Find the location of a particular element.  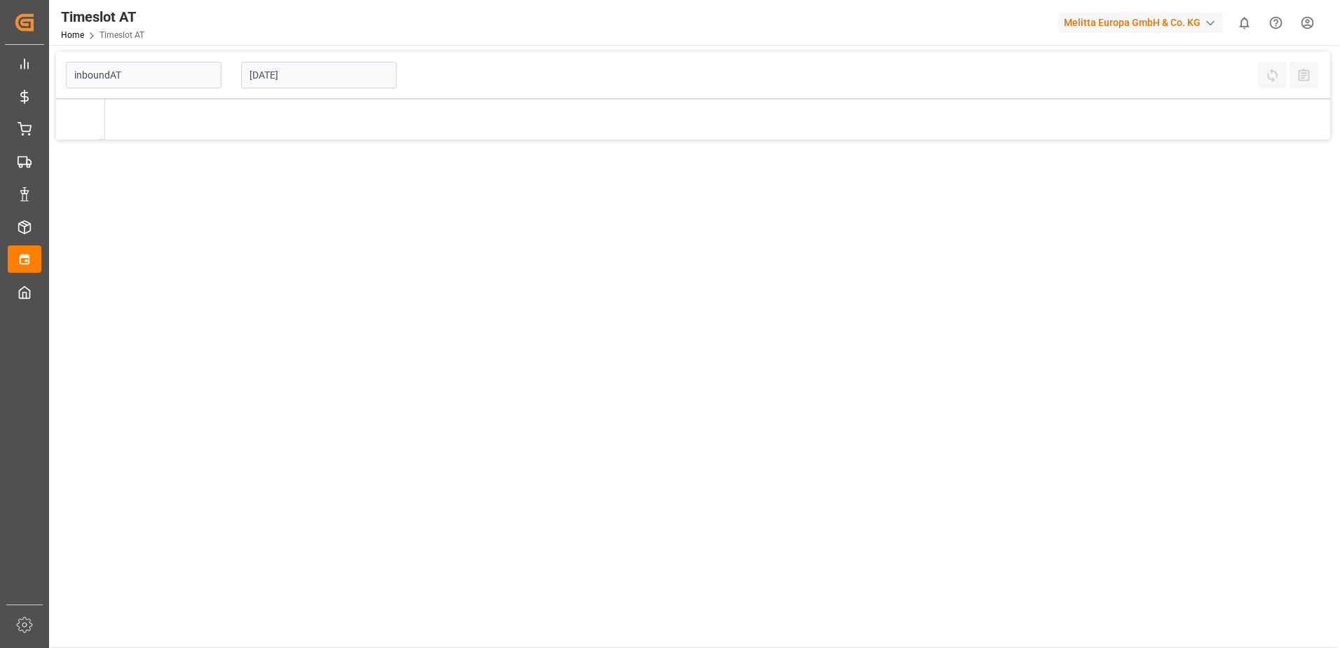

button: show 0 new notifications is located at coordinates (1244, 22).